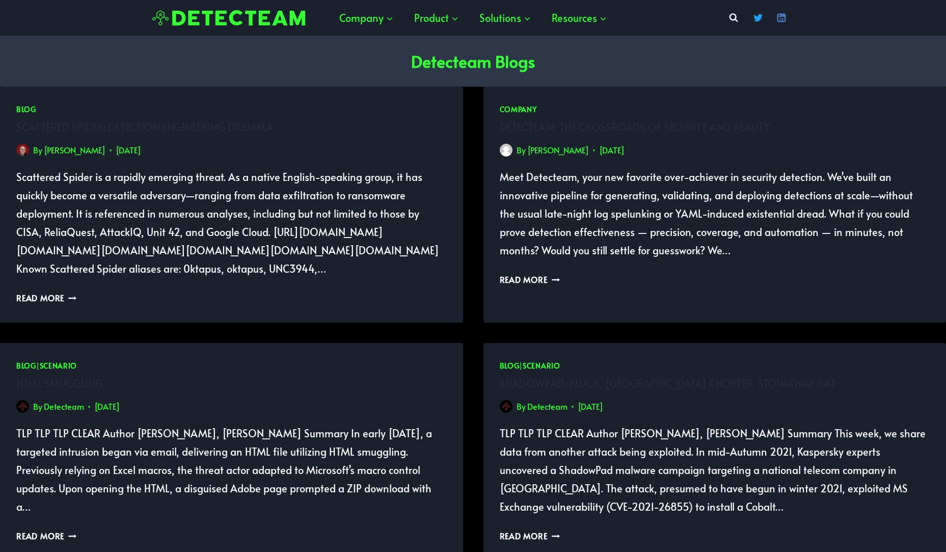  Describe the element at coordinates (715, 213) in the screenshot. I see `p: Meet Detecteam, your new favorite over-achiever in security detection. We’ve built an innovative ...` at that location.